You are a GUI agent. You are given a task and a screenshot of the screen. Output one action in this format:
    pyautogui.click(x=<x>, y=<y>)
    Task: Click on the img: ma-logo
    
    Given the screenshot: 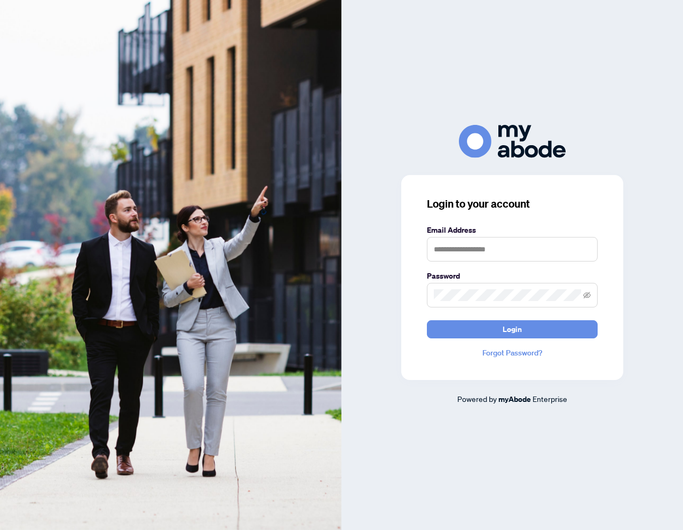 What is the action you would take?
    pyautogui.click(x=512, y=141)
    